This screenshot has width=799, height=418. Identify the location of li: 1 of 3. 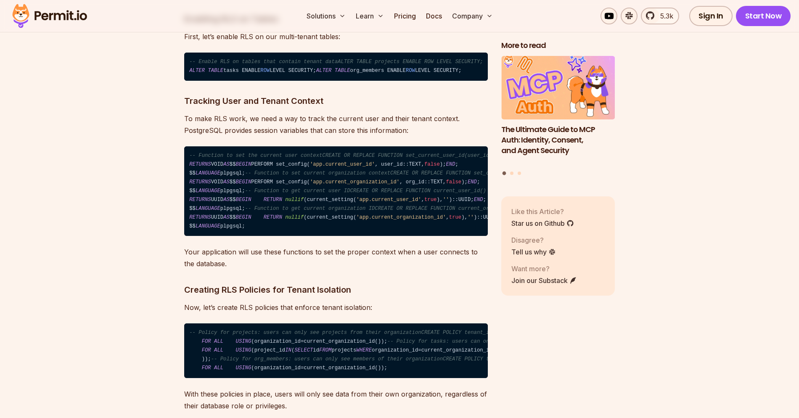
(558, 111).